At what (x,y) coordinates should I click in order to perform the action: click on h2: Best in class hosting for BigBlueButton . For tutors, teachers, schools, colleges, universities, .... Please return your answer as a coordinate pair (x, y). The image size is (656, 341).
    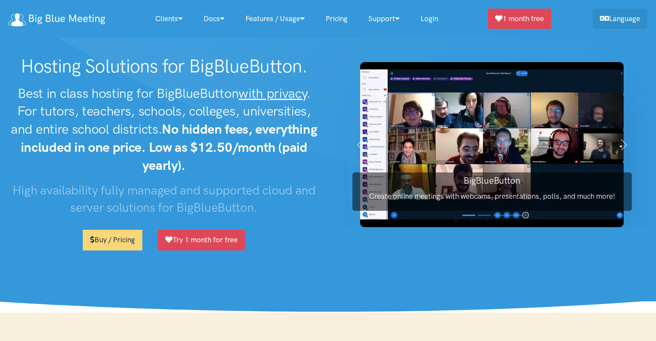
    Looking at the image, I should click on (164, 129).